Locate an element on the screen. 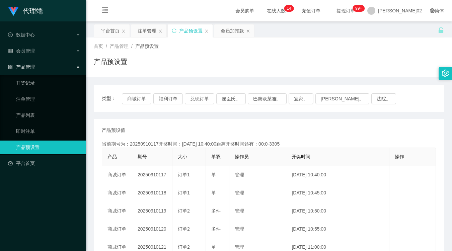 The height and width of the screenshot is (251, 452). i: 图标： 解锁 is located at coordinates (441, 30).